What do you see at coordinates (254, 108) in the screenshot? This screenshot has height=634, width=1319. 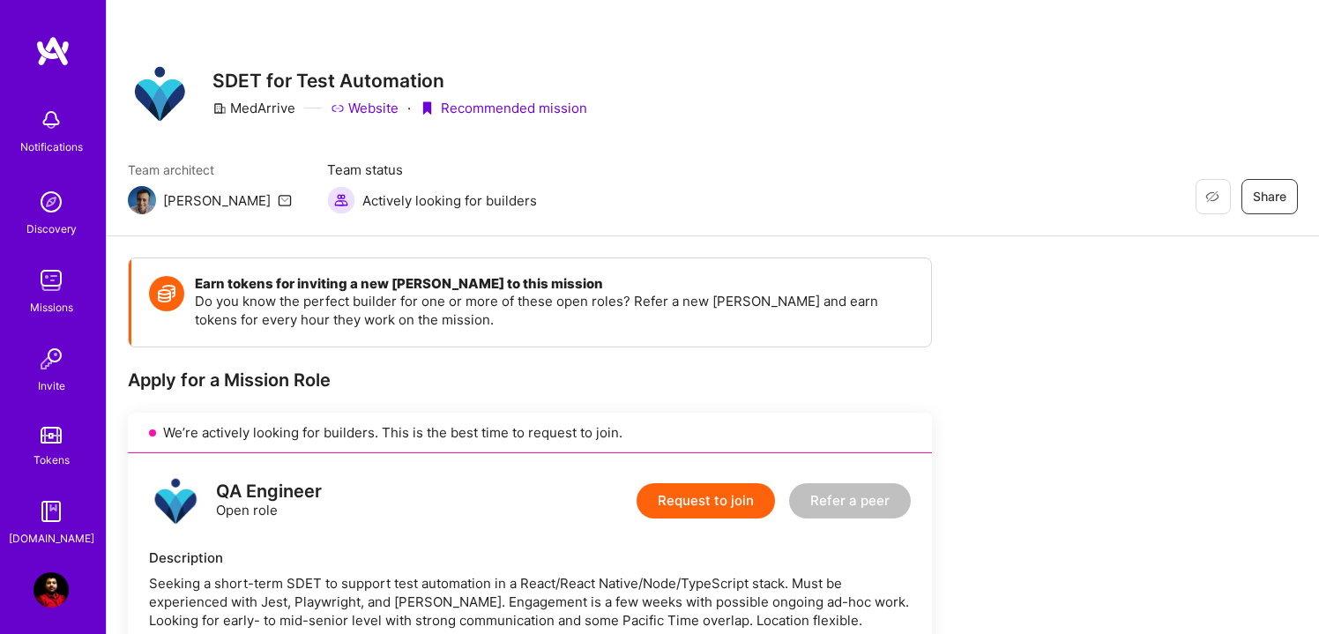 I see `div: MedArrive` at bounding box center [254, 108].